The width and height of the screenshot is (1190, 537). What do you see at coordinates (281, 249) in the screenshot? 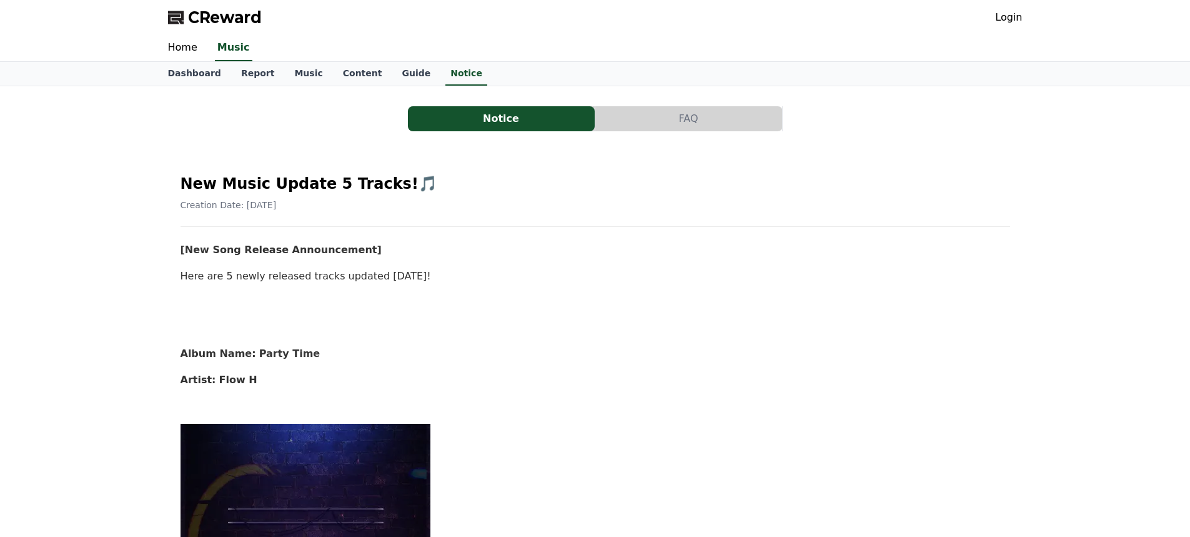
I see `strong: [New Song Release Announcement]` at bounding box center [281, 249].